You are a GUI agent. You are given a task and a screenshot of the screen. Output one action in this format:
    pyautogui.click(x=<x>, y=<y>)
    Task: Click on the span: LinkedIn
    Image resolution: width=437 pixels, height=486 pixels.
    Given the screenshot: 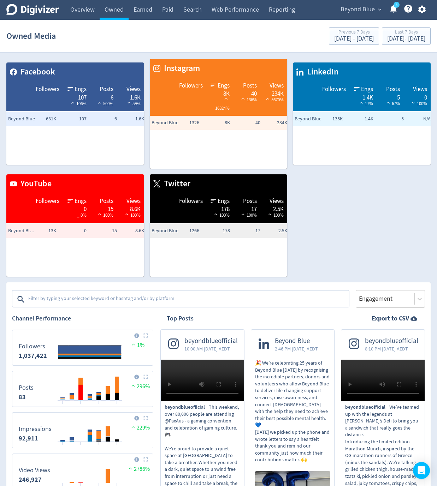 What is the action you would take?
    pyautogui.click(x=320, y=72)
    